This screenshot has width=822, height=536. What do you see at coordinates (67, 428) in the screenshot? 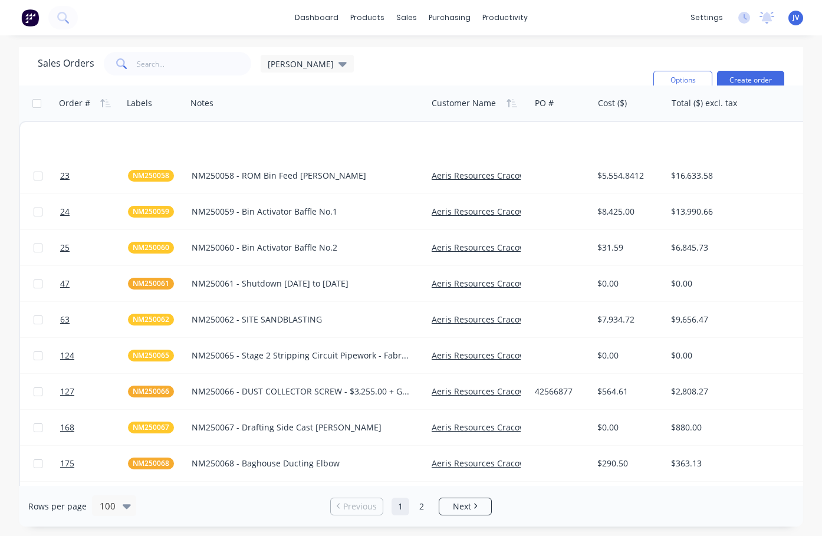
I see `span: 168` at bounding box center [67, 428].